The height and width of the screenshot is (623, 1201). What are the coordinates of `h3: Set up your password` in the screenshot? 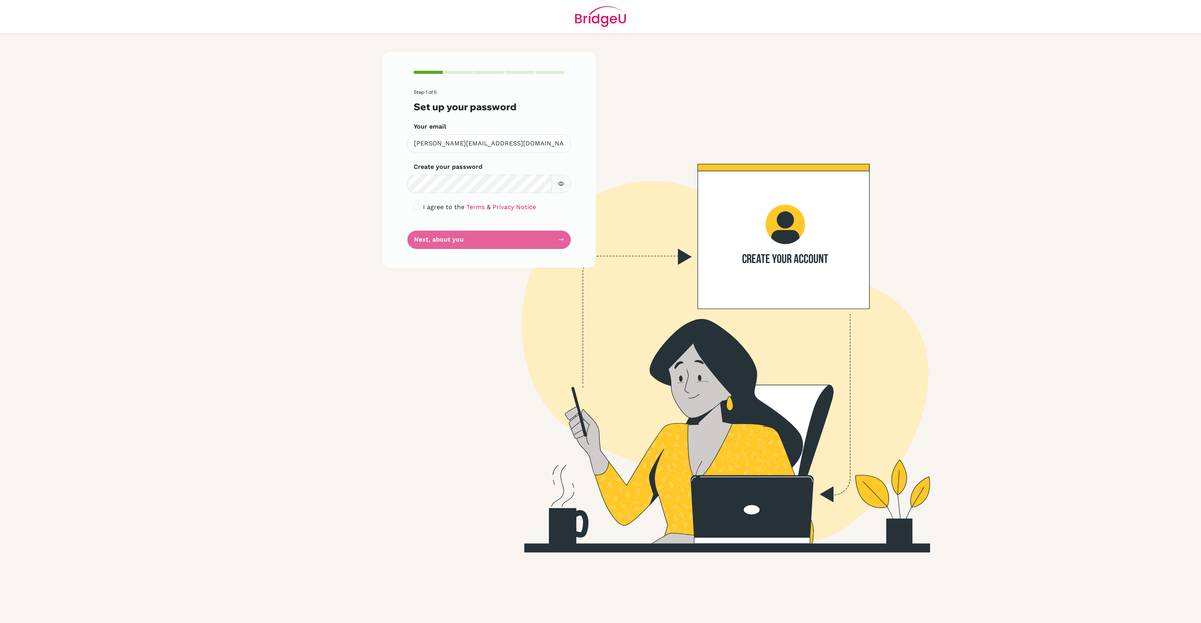 It's located at (489, 107).